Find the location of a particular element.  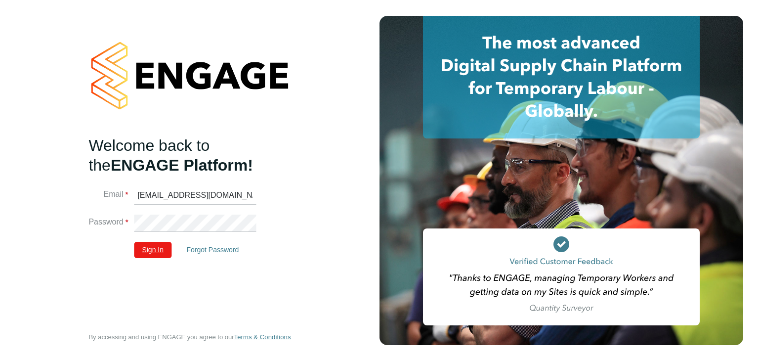

h2: ENGAGE Platform! is located at coordinates (185, 155).